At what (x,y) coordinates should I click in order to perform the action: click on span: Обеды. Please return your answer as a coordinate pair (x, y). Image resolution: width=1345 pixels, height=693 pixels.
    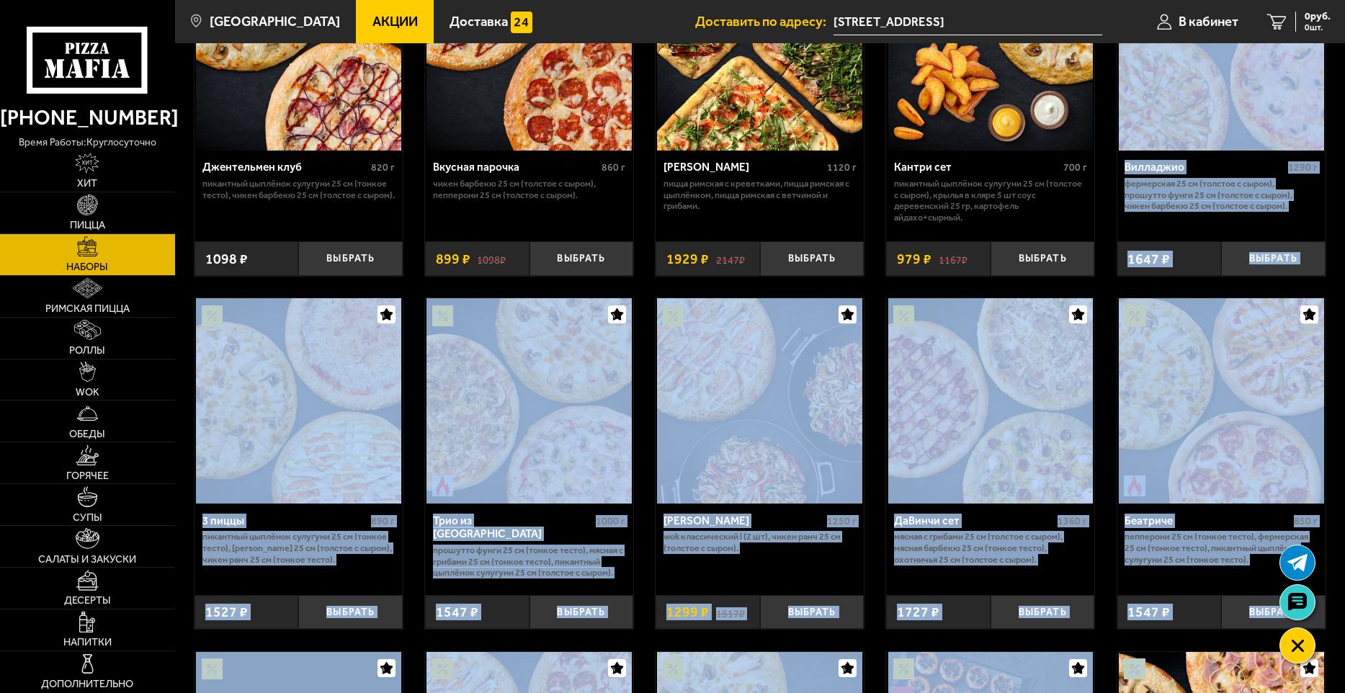
    Looking at the image, I should click on (87, 434).